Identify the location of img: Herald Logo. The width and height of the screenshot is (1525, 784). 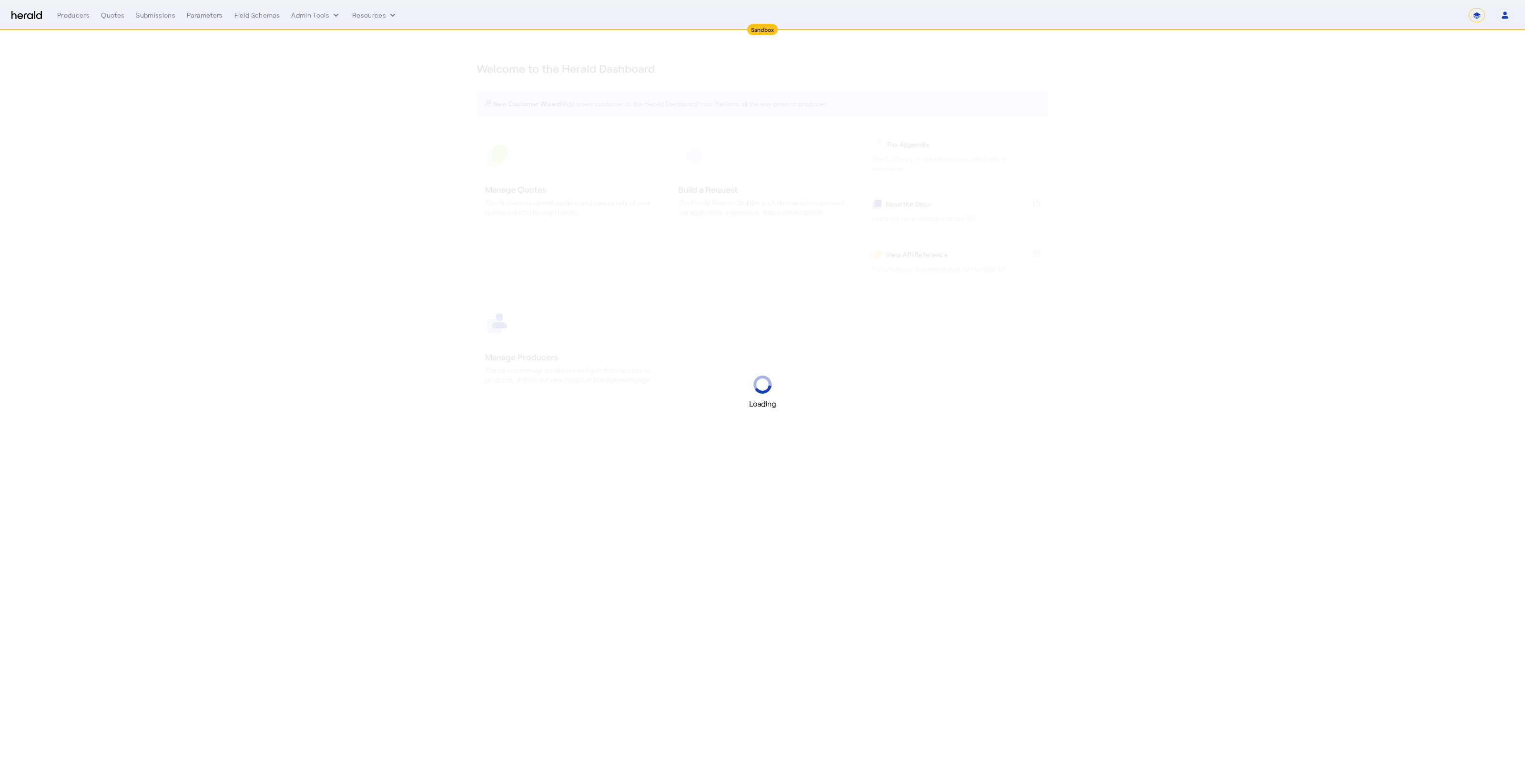
(26, 16).